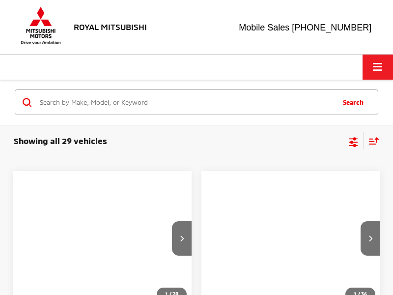 The height and width of the screenshot is (295, 393). I want to click on input: Search by Make, Model, or Keyword, so click(186, 102).